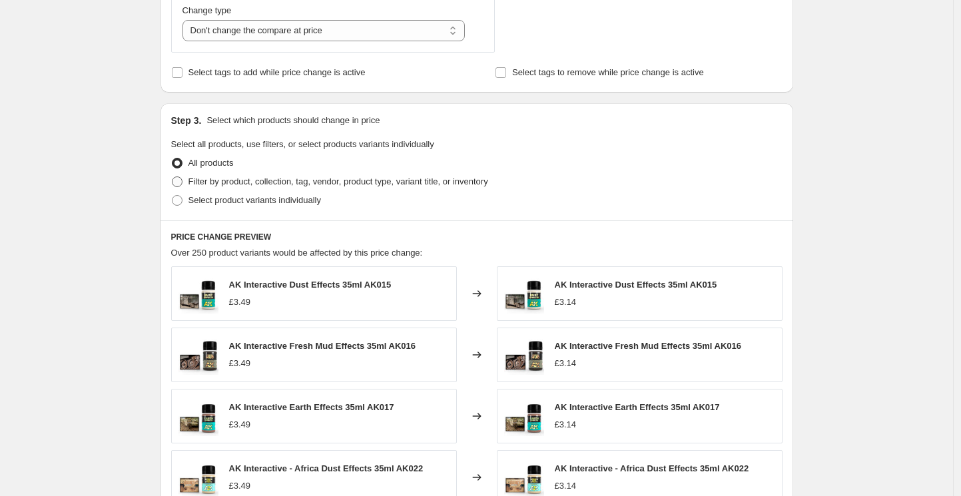 This screenshot has height=496, width=961. I want to click on span: Select all products, use filters, or select products variants individually, so click(302, 144).